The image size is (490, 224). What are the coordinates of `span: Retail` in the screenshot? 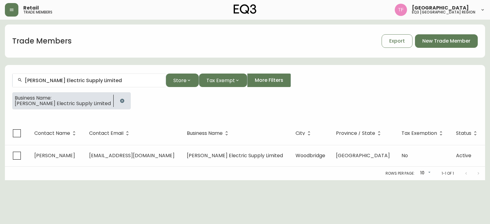 It's located at (31, 8).